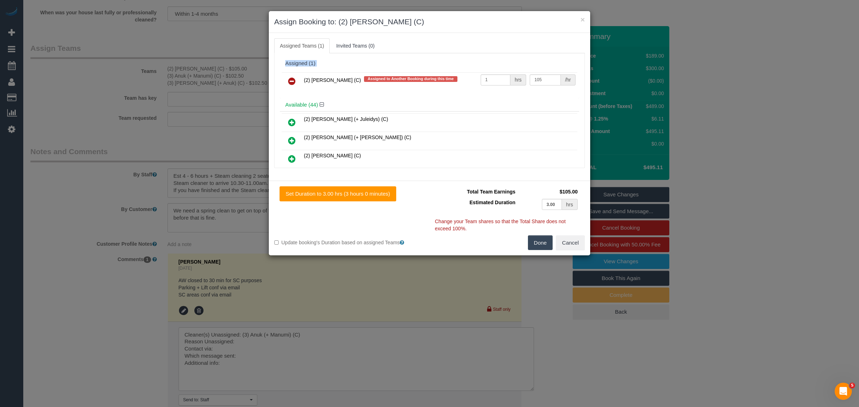 The image size is (859, 407). What do you see at coordinates (540, 243) in the screenshot?
I see `button: Done` at bounding box center [540, 243].